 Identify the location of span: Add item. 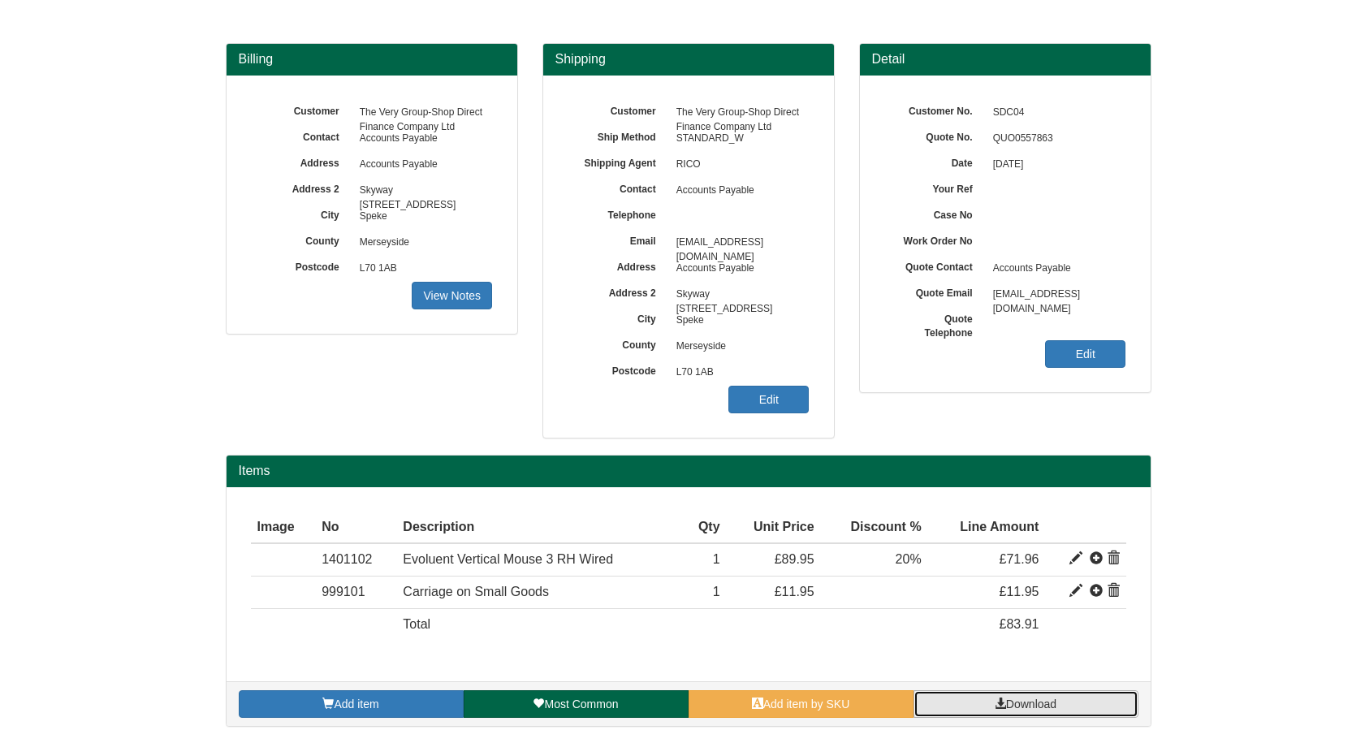
(356, 704).